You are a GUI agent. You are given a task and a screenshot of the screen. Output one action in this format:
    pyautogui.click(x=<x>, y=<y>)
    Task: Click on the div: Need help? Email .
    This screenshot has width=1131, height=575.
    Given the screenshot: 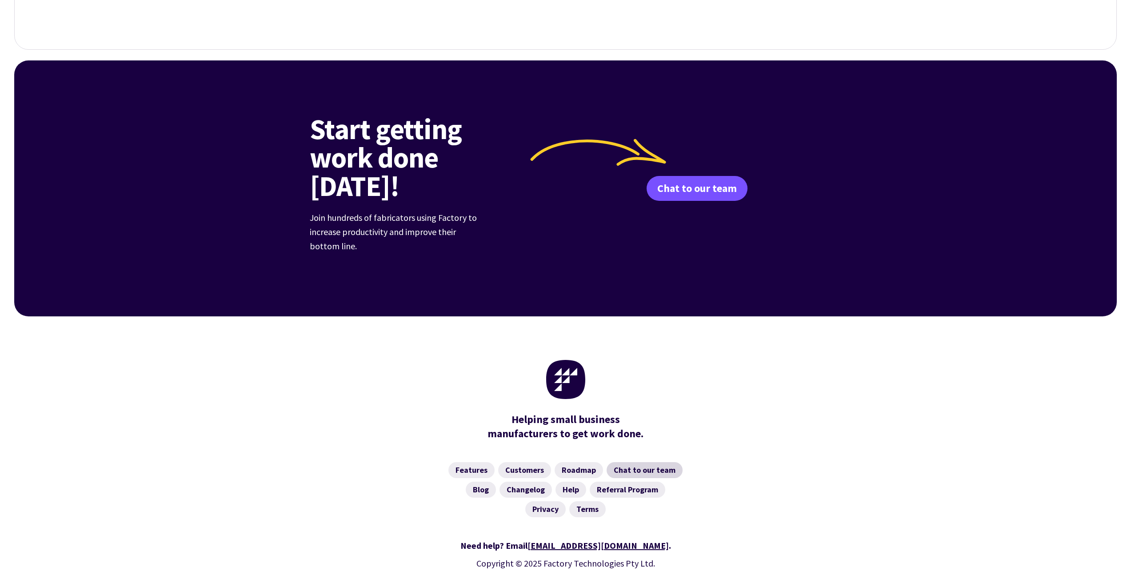 What is the action you would take?
    pyautogui.click(x=566, y=546)
    